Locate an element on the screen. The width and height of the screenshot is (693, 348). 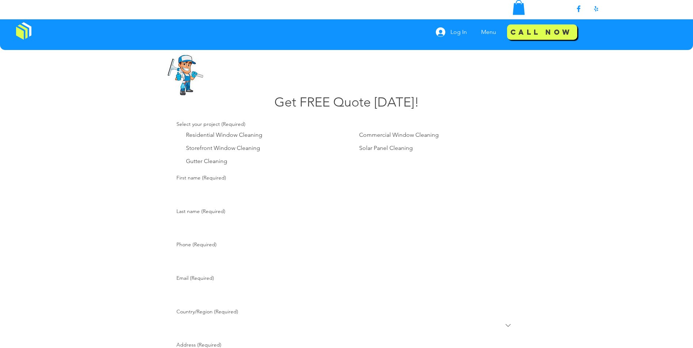
img: Yelp! is located at coordinates (596, 9).